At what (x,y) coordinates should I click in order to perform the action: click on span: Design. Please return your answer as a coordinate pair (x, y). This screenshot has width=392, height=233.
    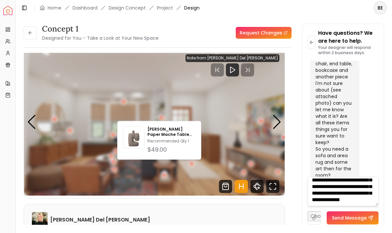
    Looking at the image, I should click on (192, 8).